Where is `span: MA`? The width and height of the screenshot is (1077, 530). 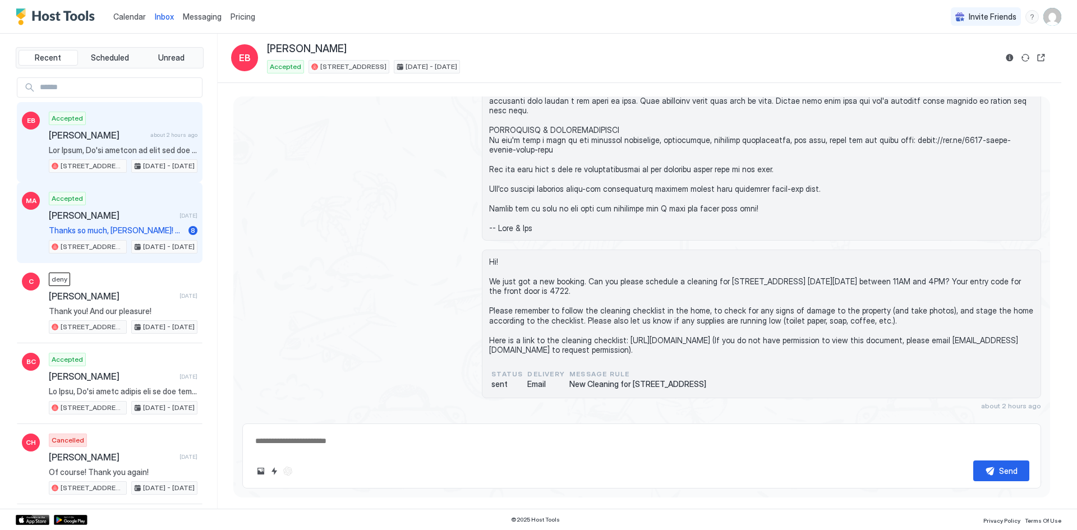
span: MA is located at coordinates (31, 201).